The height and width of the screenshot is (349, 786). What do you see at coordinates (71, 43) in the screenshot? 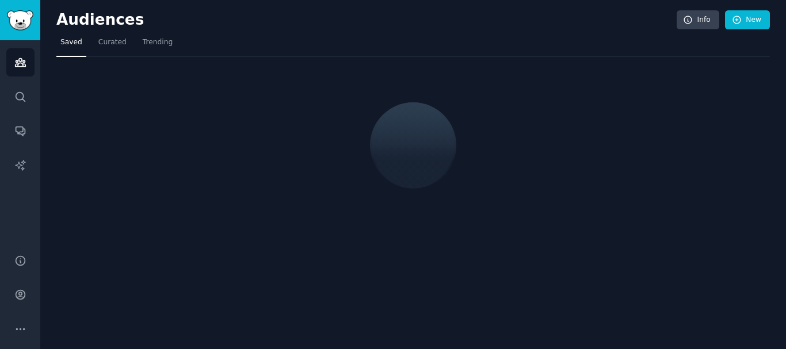
I see `span: Saved` at bounding box center [71, 43].